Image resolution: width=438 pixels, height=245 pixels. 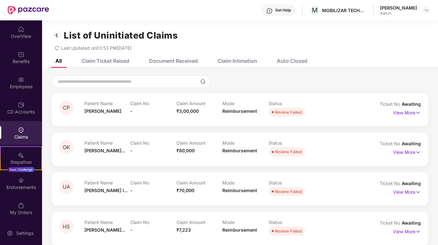 What do you see at coordinates (25, 233) in the screenshot?
I see `div: Settings` at bounding box center [25, 233].